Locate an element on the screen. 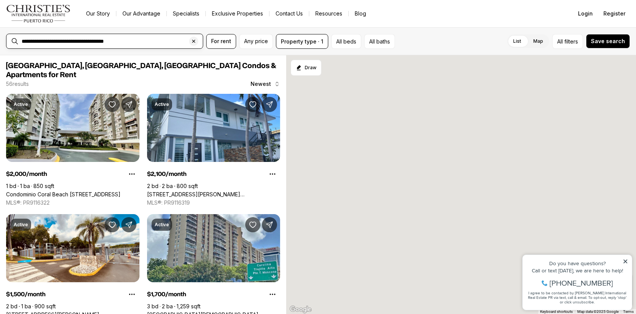 The height and width of the screenshot is (314, 636). button: Contact Us is located at coordinates (289, 14).